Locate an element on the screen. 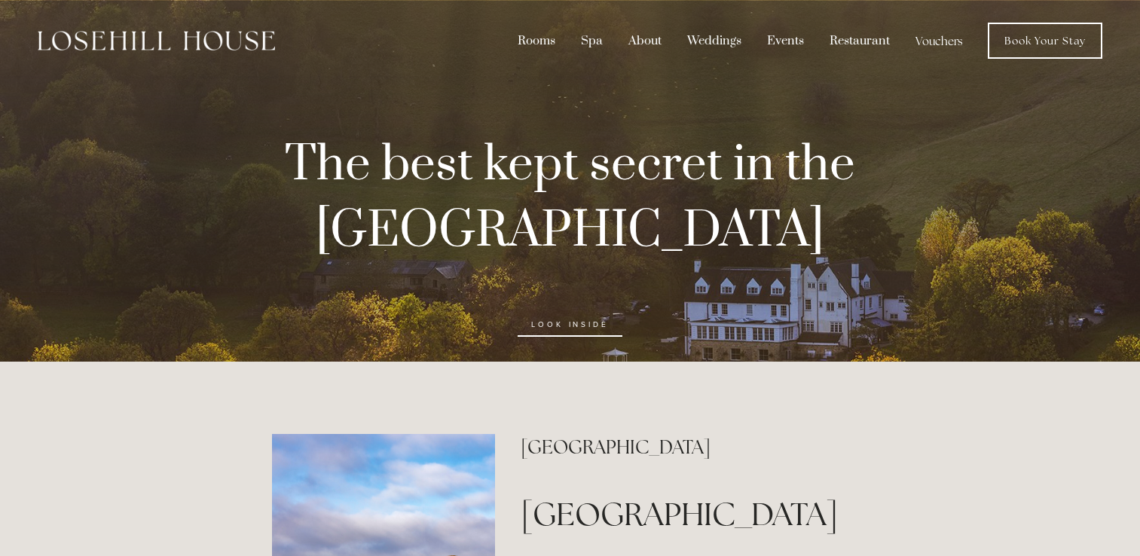 This screenshot has width=1140, height=556. div: Events is located at coordinates (785, 41).